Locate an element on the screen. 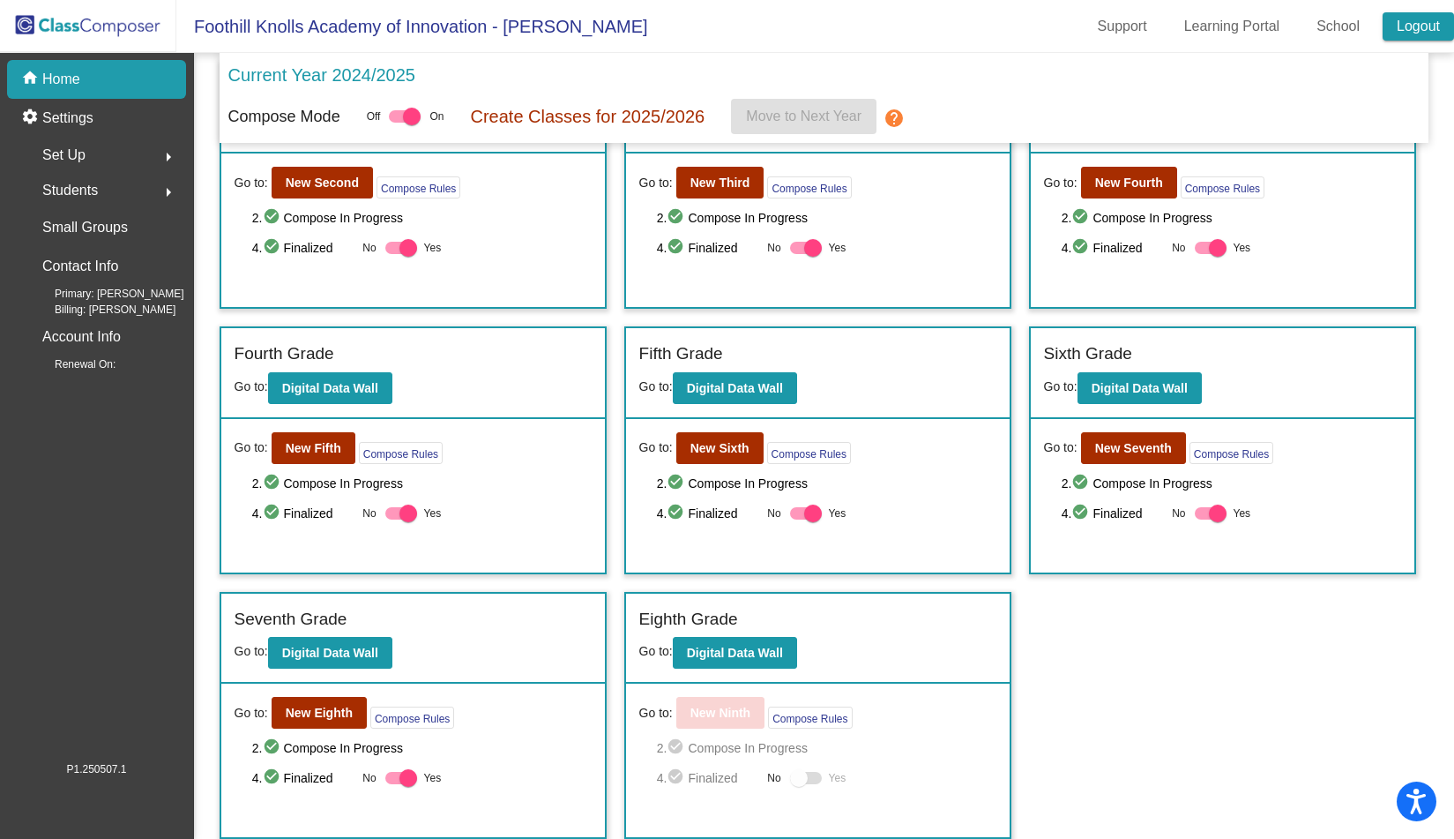  button: New Third is located at coordinates (721, 183).